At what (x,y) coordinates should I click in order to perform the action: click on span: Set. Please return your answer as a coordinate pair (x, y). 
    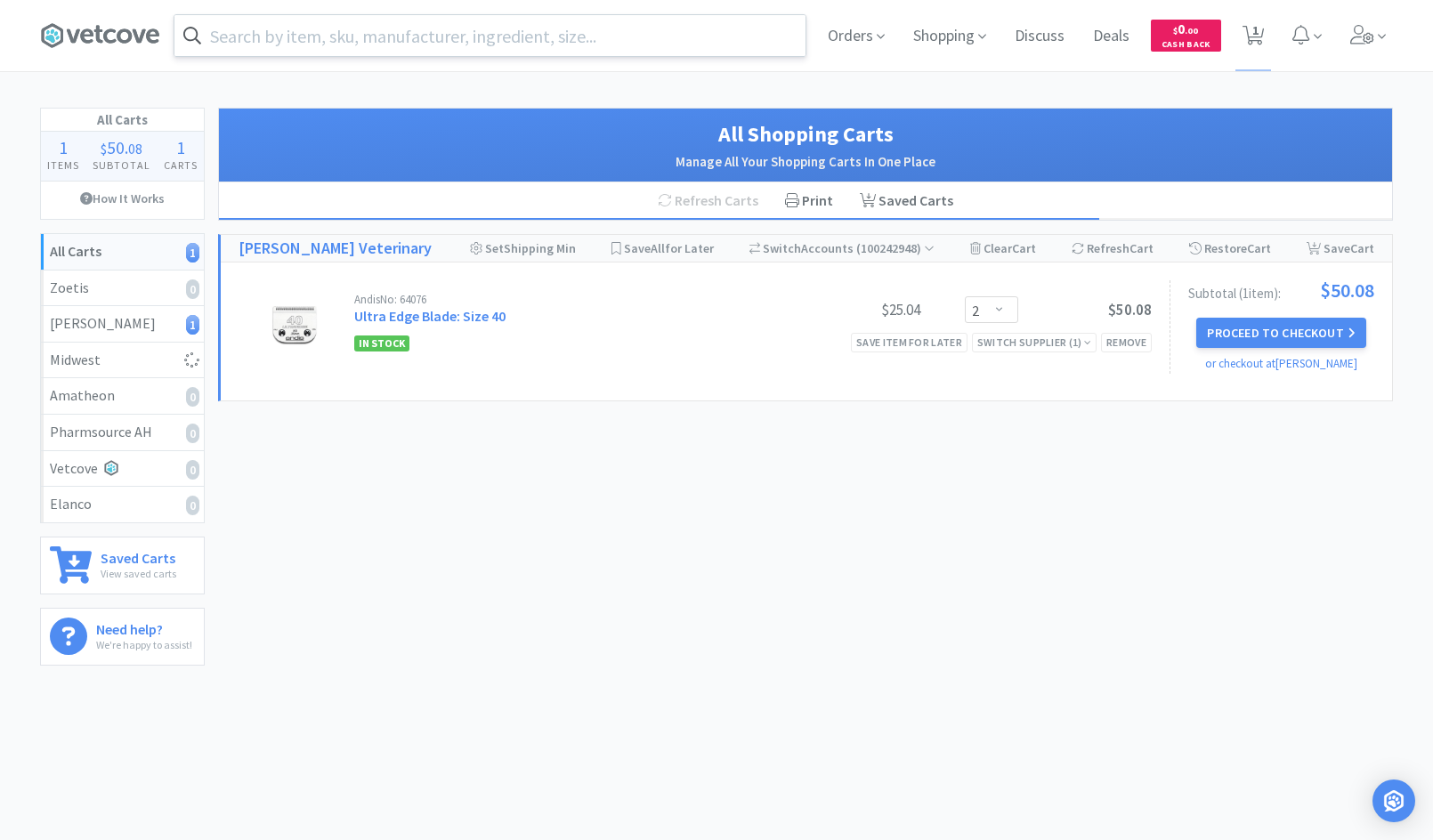
    Looking at the image, I should click on (494, 248).